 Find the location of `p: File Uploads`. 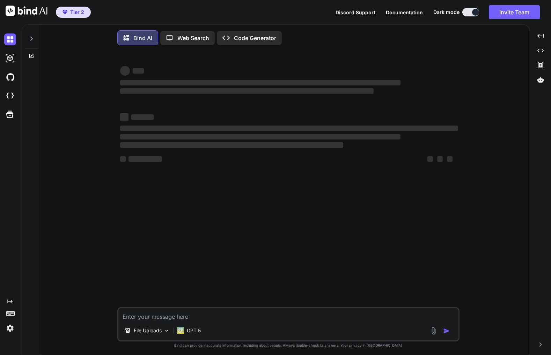

p: File Uploads is located at coordinates (148, 331).